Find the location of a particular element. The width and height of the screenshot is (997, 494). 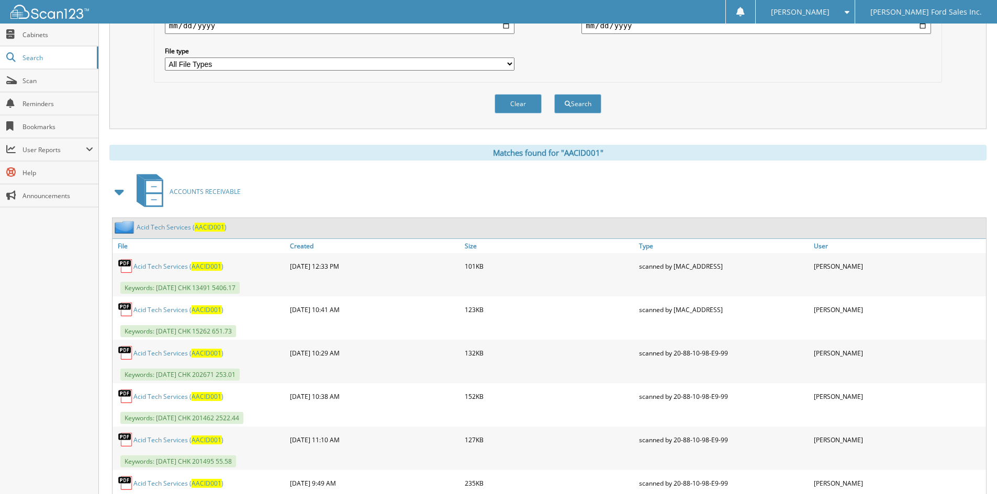

img: folder2.png is located at coordinates (126, 227).